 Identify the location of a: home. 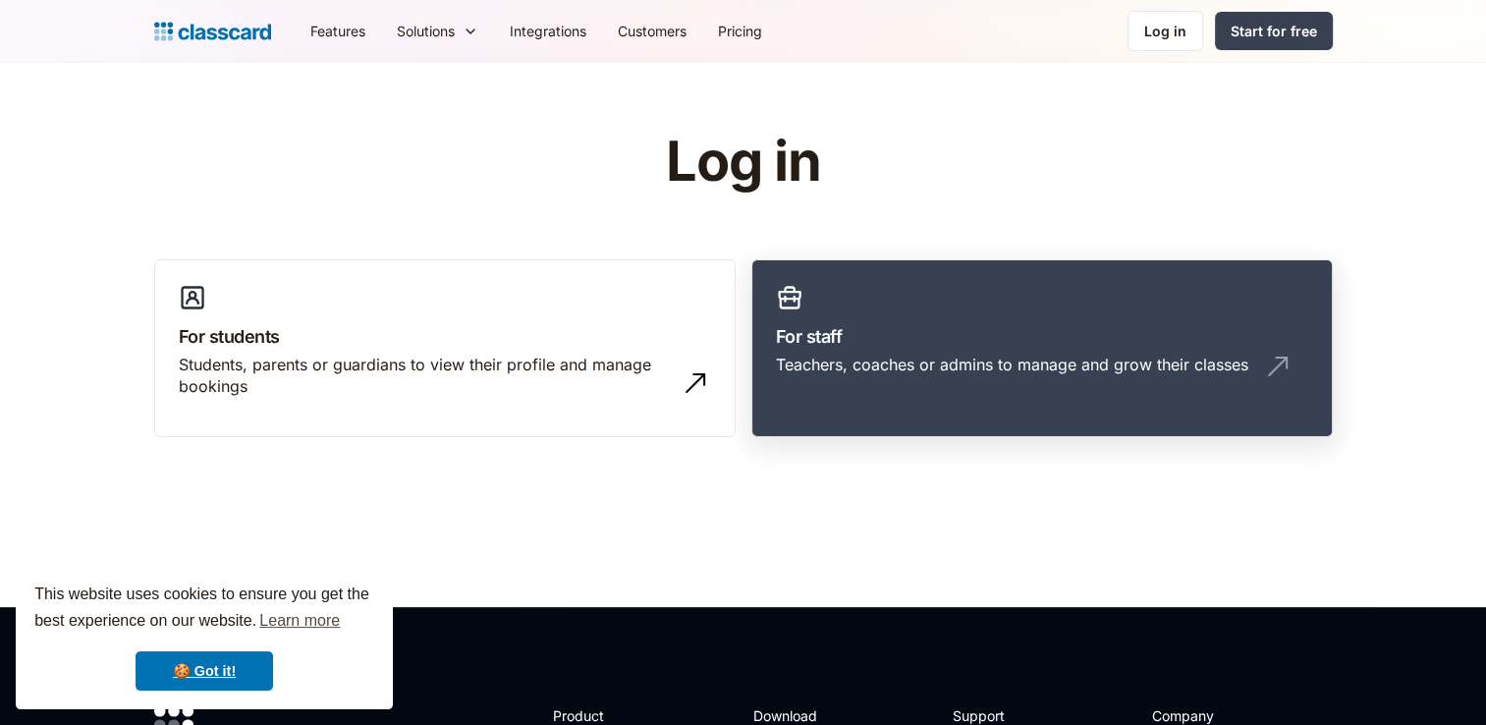
(212, 31).